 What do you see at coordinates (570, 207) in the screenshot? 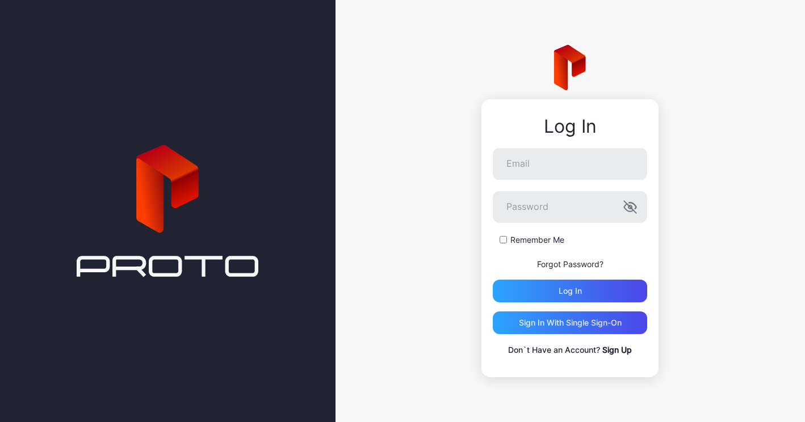
I see `input: Password` at bounding box center [570, 207].